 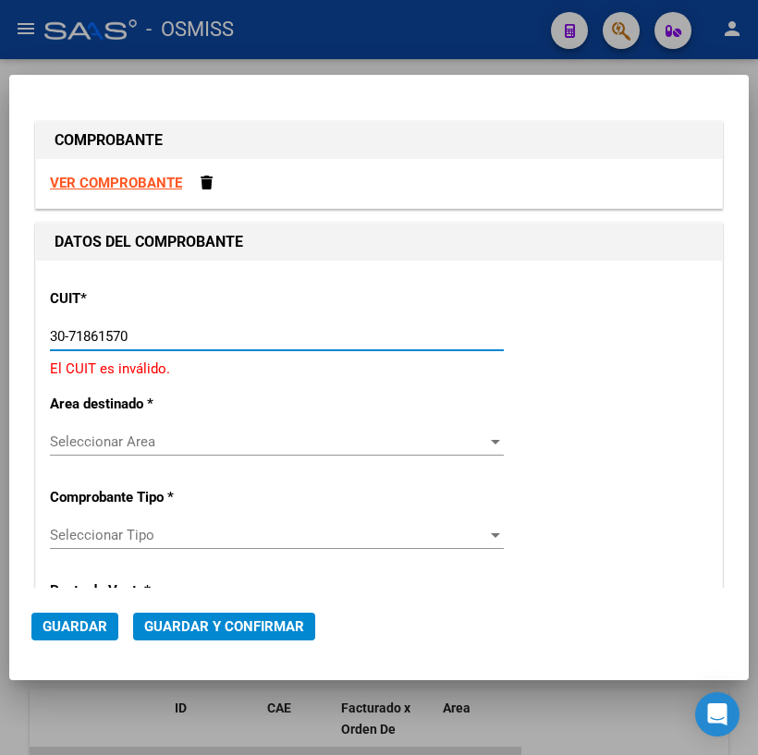 What do you see at coordinates (268, 535) in the screenshot?
I see `span: Seleccionar Tipo` at bounding box center [268, 535].